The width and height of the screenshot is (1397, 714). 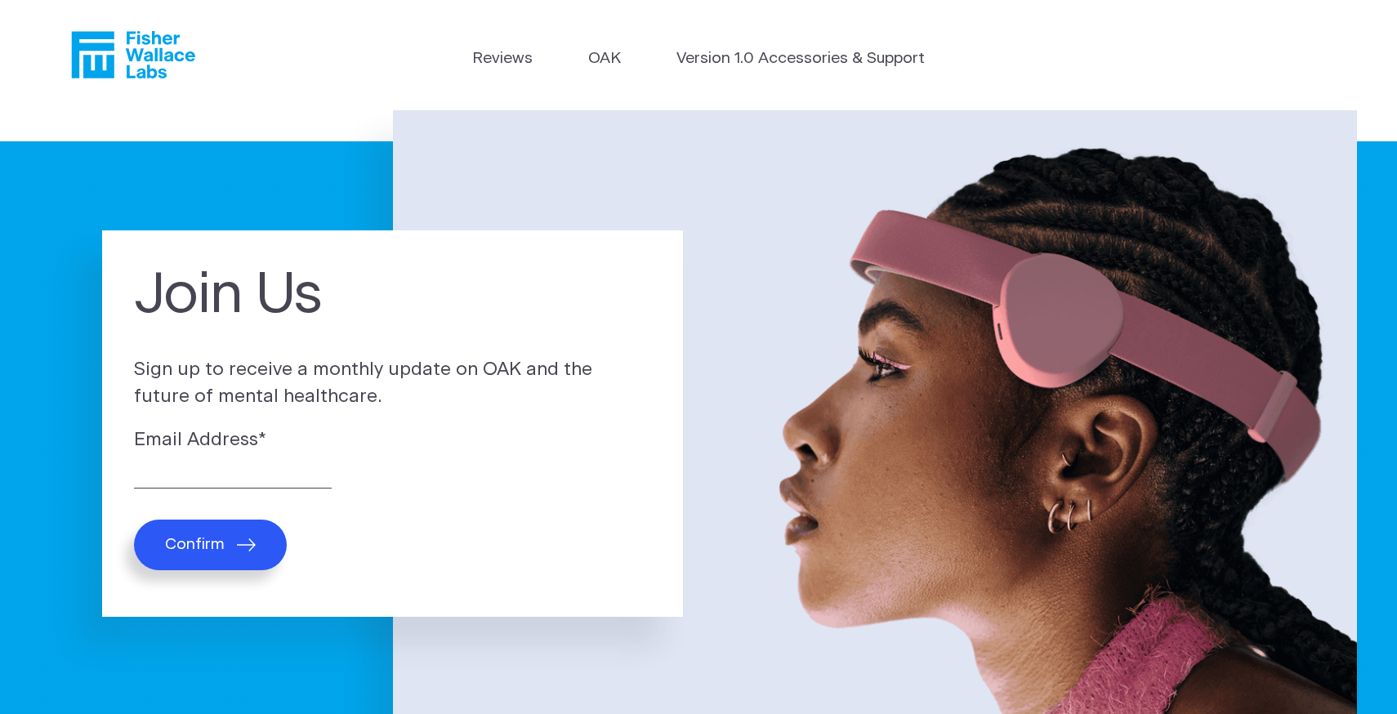 What do you see at coordinates (194, 544) in the screenshot?
I see `span: Confirm` at bounding box center [194, 544].